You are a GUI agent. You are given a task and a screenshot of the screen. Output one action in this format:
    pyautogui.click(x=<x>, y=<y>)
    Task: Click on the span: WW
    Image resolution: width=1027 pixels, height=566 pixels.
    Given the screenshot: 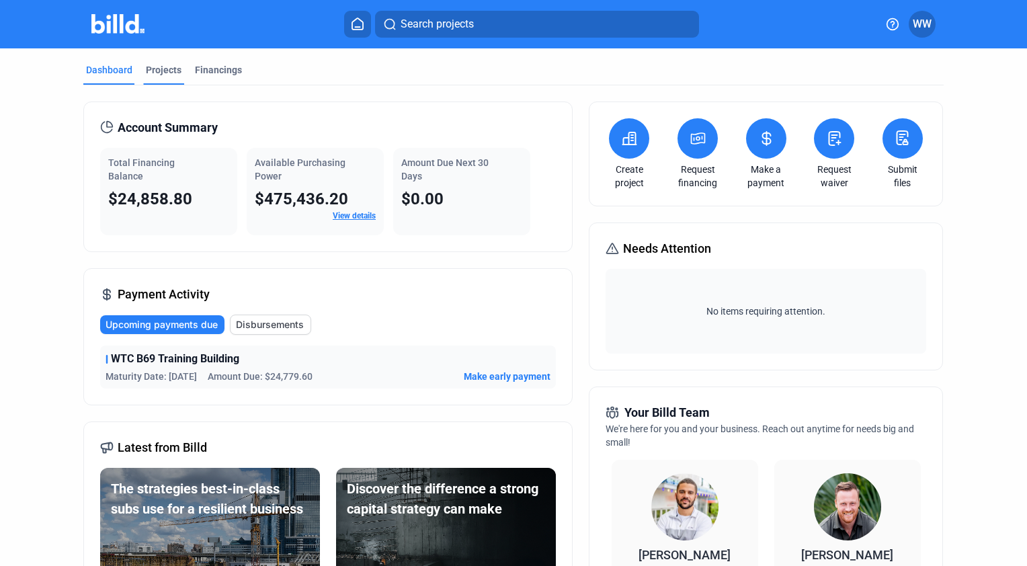 What is the action you would take?
    pyautogui.click(x=922, y=24)
    